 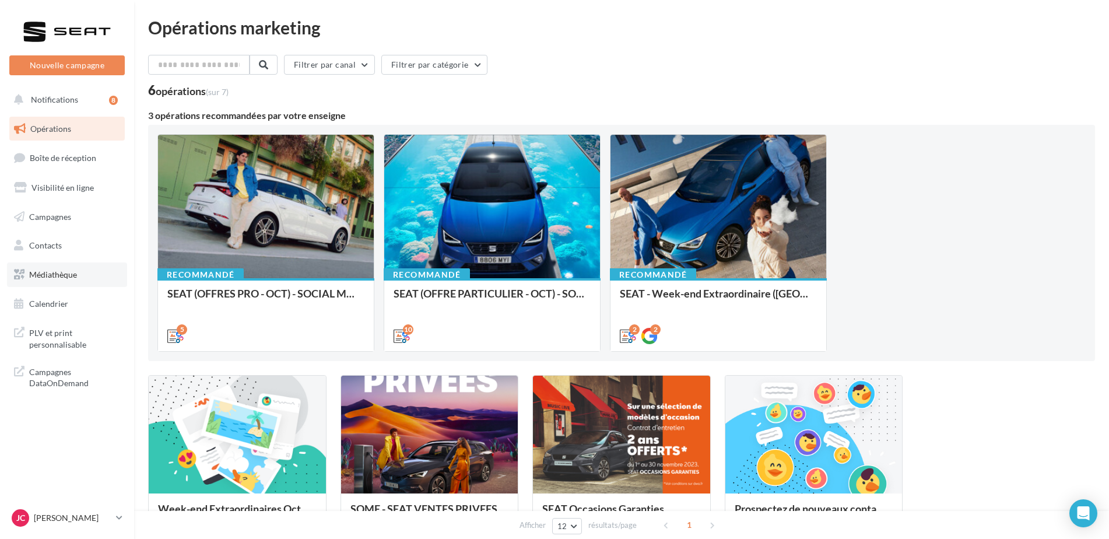 What do you see at coordinates (266, 299) in the screenshot?
I see `div: SEAT (OFFRES PRO - OCT) - SOCIAL MEDIA` at bounding box center [266, 299].